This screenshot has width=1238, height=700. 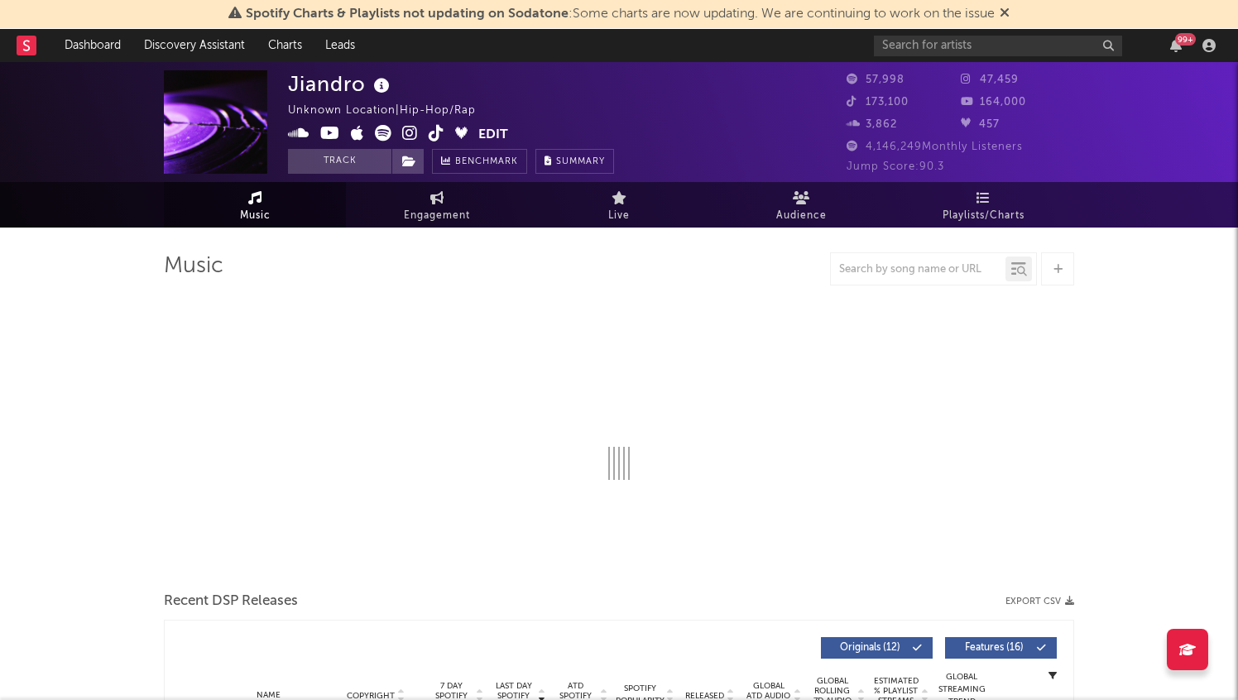 What do you see at coordinates (871, 124) in the screenshot?
I see `span: 3,862` at bounding box center [871, 124].